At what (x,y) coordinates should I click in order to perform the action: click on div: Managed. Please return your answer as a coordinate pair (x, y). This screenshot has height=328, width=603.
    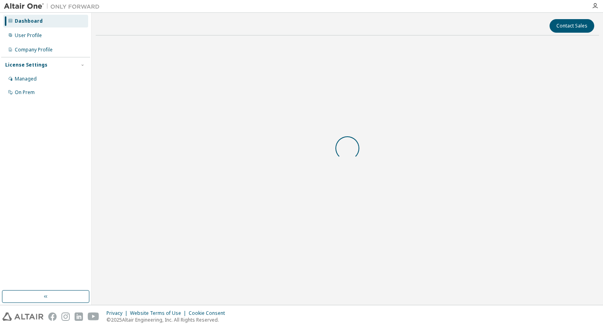
    Looking at the image, I should click on (26, 79).